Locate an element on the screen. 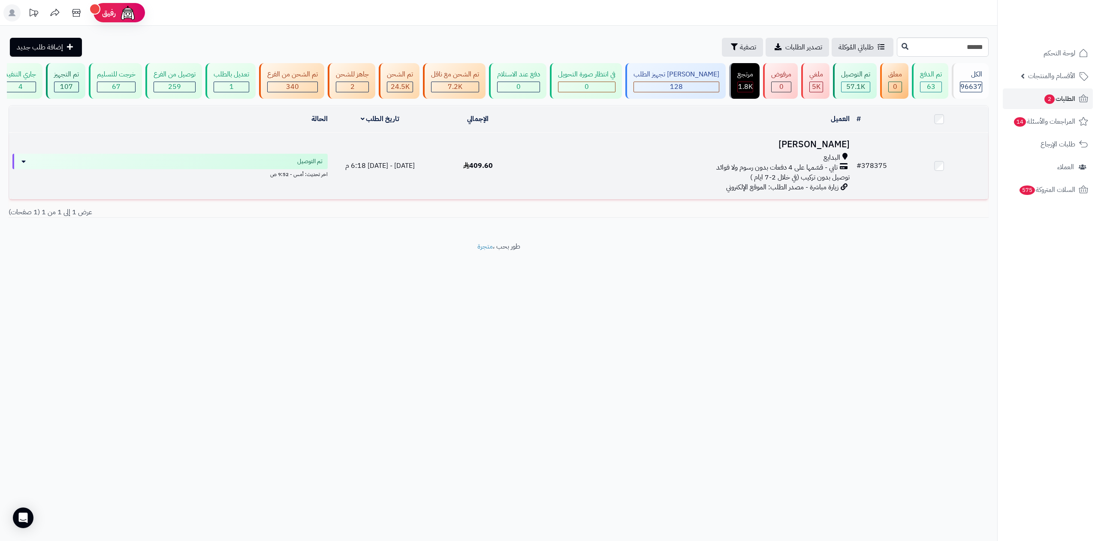 The image size is (1098, 541). img: ai-face.png is located at coordinates (128, 13).